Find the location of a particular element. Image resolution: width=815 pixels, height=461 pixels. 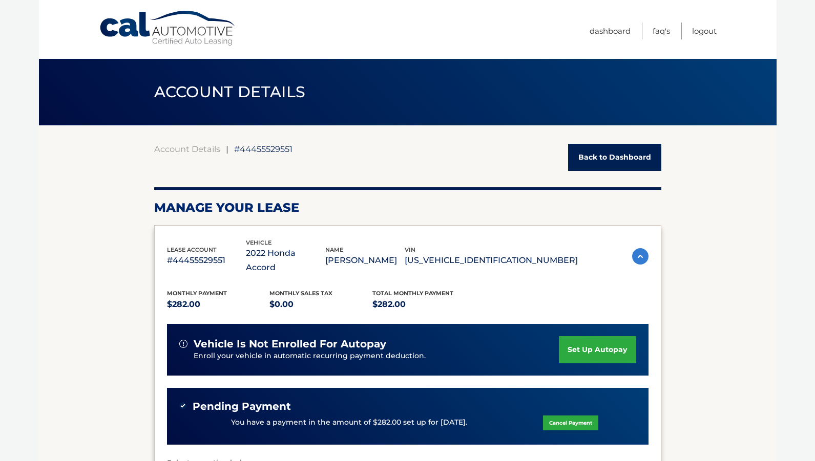

a: FAQ's is located at coordinates (661, 31).